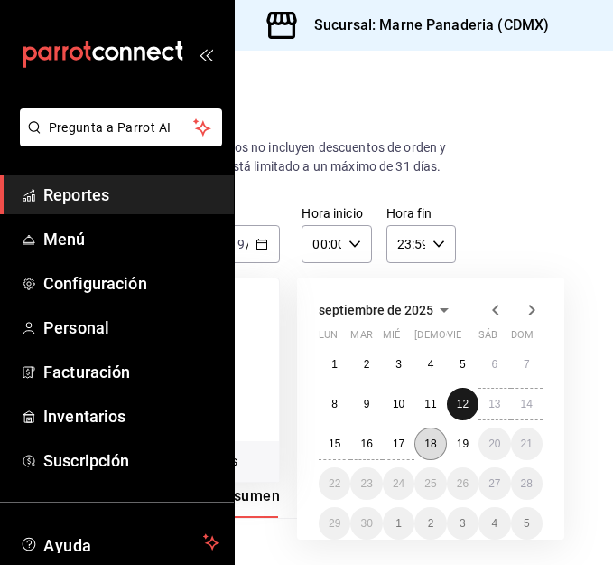  Describe the element at coordinates (334, 444) in the screenshot. I see `abbr: 15 de septiembre de 2025` at that location.